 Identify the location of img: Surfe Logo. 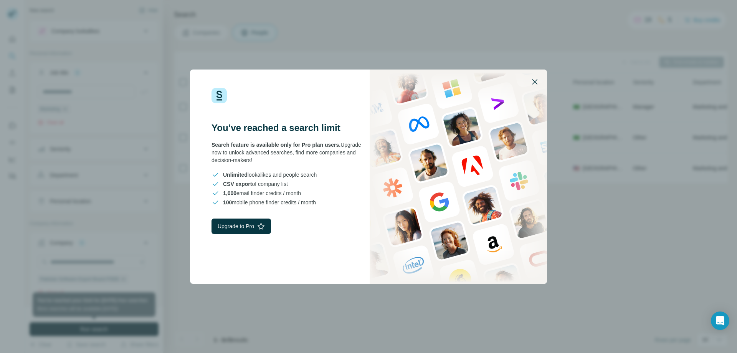
(219, 96).